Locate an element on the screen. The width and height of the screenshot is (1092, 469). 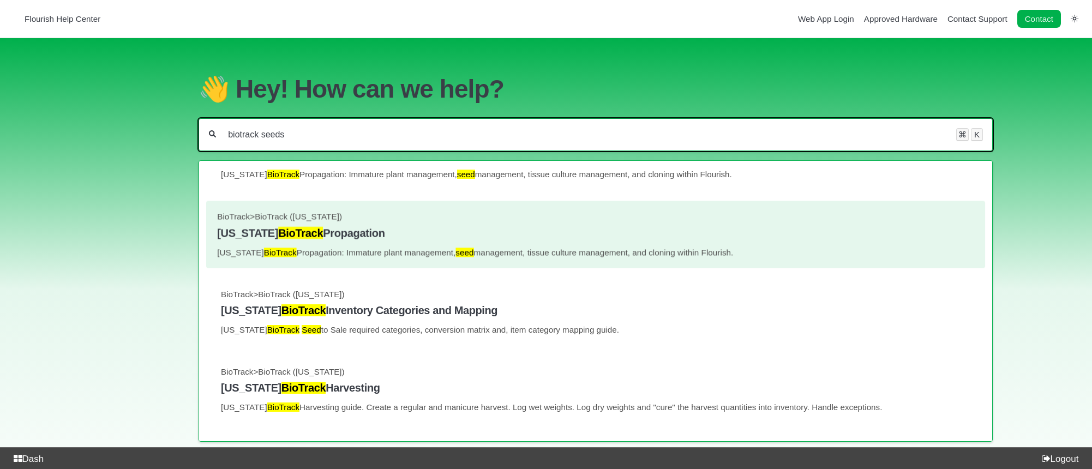
input: Help Me With... is located at coordinates (586, 135).